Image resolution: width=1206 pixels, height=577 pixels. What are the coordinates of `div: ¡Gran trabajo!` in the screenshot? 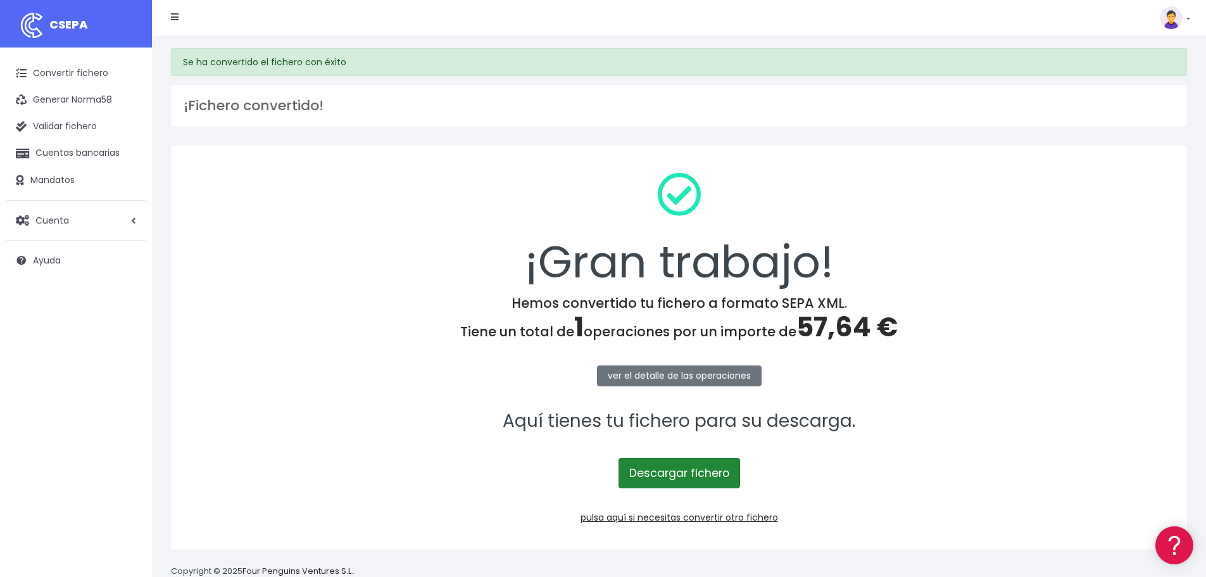 It's located at (679, 229).